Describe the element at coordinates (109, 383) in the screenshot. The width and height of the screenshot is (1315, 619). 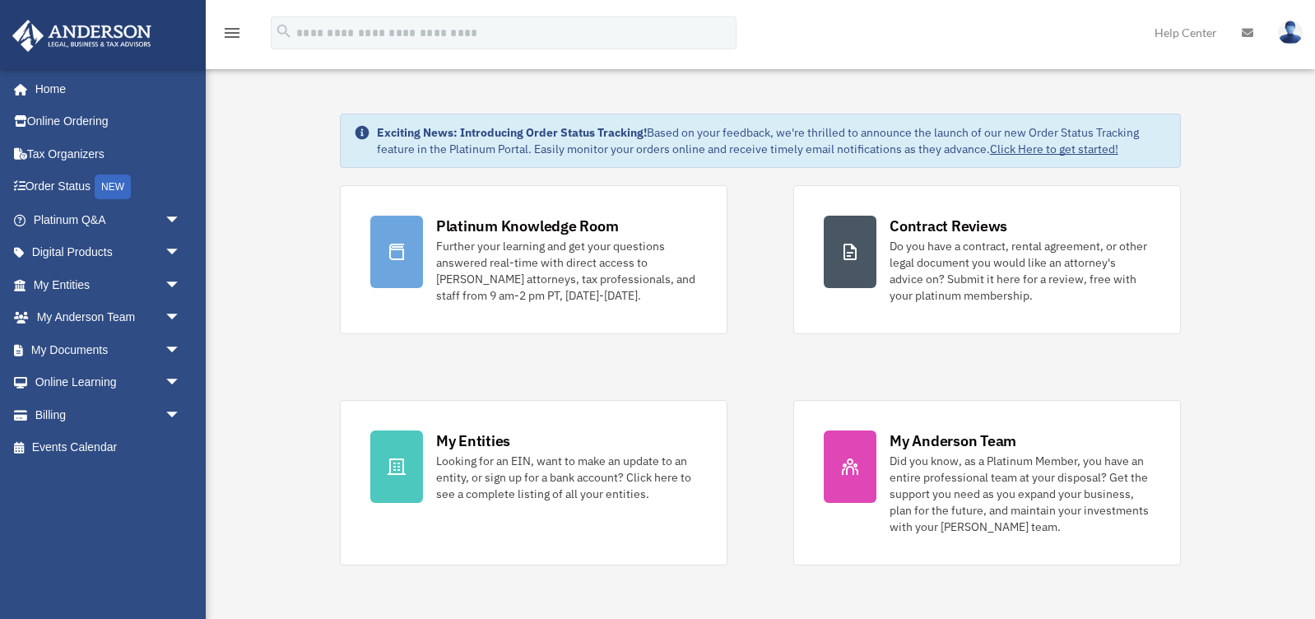
I see `a: Online Learningarrow_drop_down` at that location.